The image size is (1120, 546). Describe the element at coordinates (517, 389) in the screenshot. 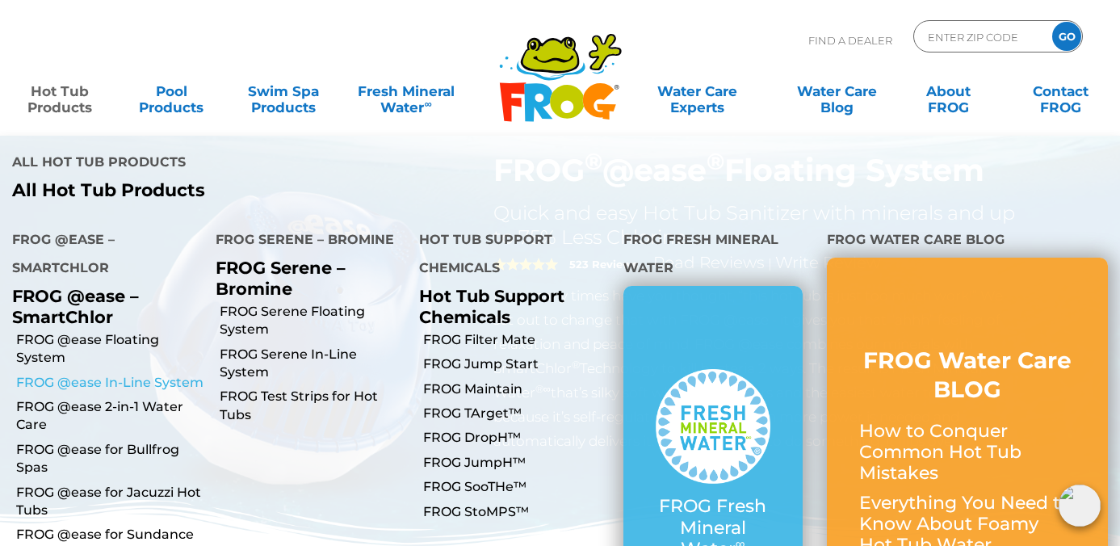

I see `a: FROG Maintain` at that location.